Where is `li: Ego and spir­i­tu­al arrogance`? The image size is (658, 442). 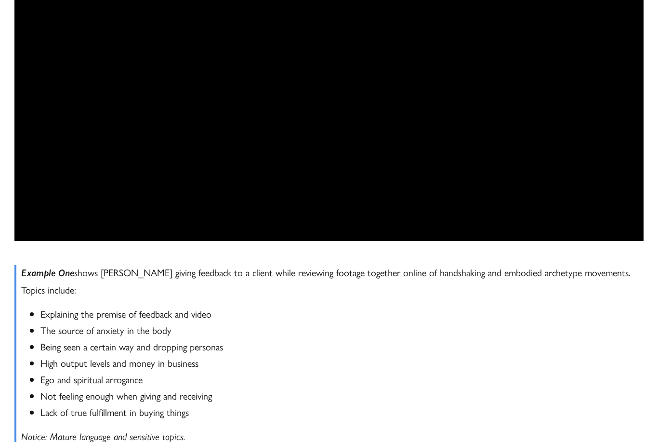
li: Ego and spir­i­tu­al arrogance is located at coordinates (342, 379).